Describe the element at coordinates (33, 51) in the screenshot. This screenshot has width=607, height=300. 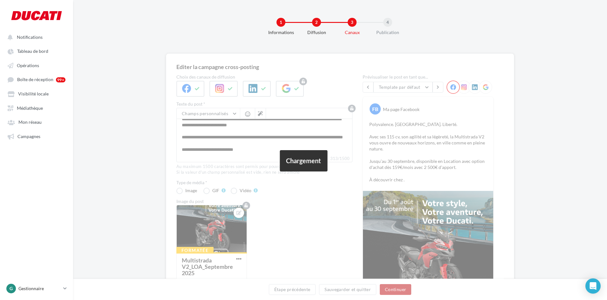
I see `span: Tableau de bord` at that location.